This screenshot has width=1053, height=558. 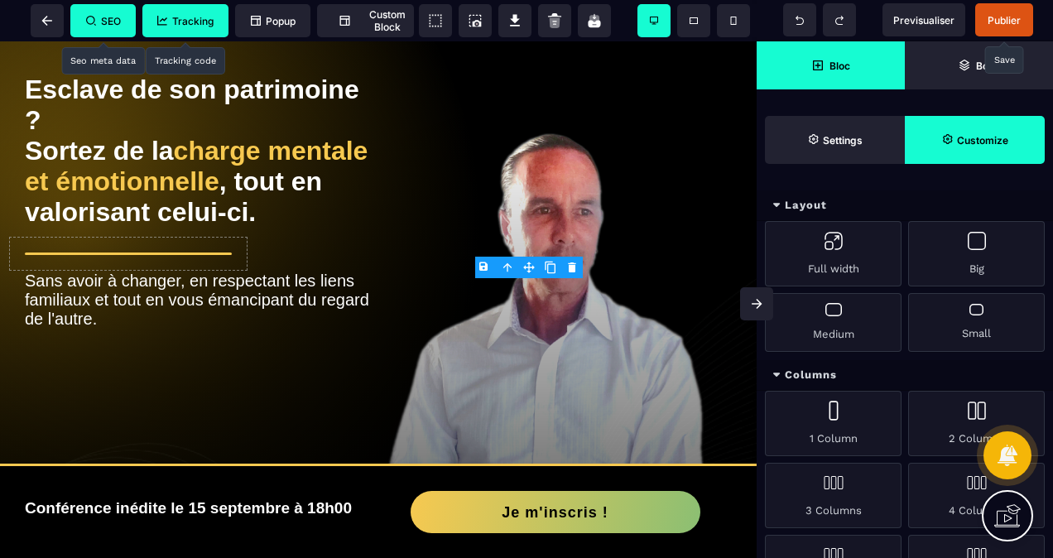 I want to click on strong: Customize, so click(x=982, y=140).